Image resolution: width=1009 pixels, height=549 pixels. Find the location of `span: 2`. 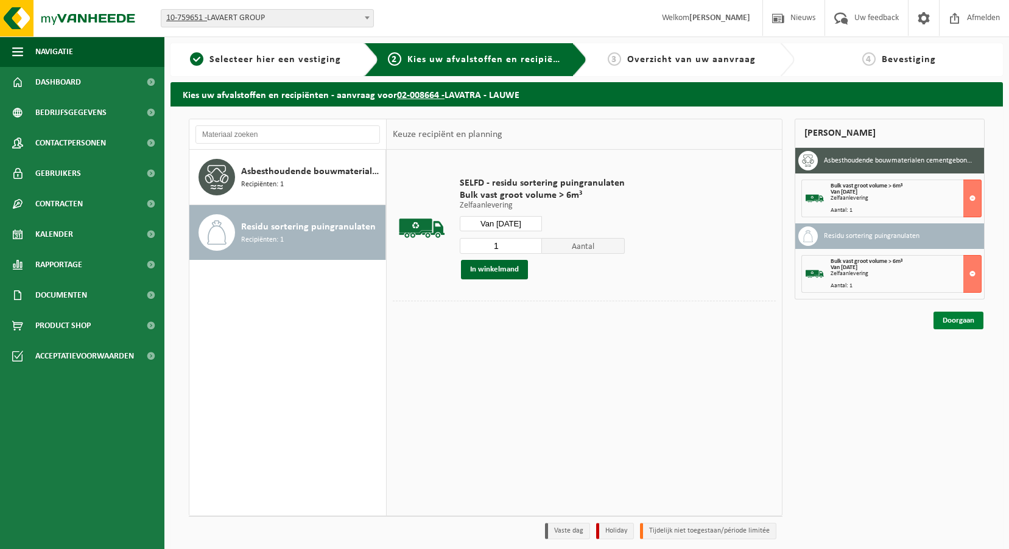

span: 2 is located at coordinates (395, 59).